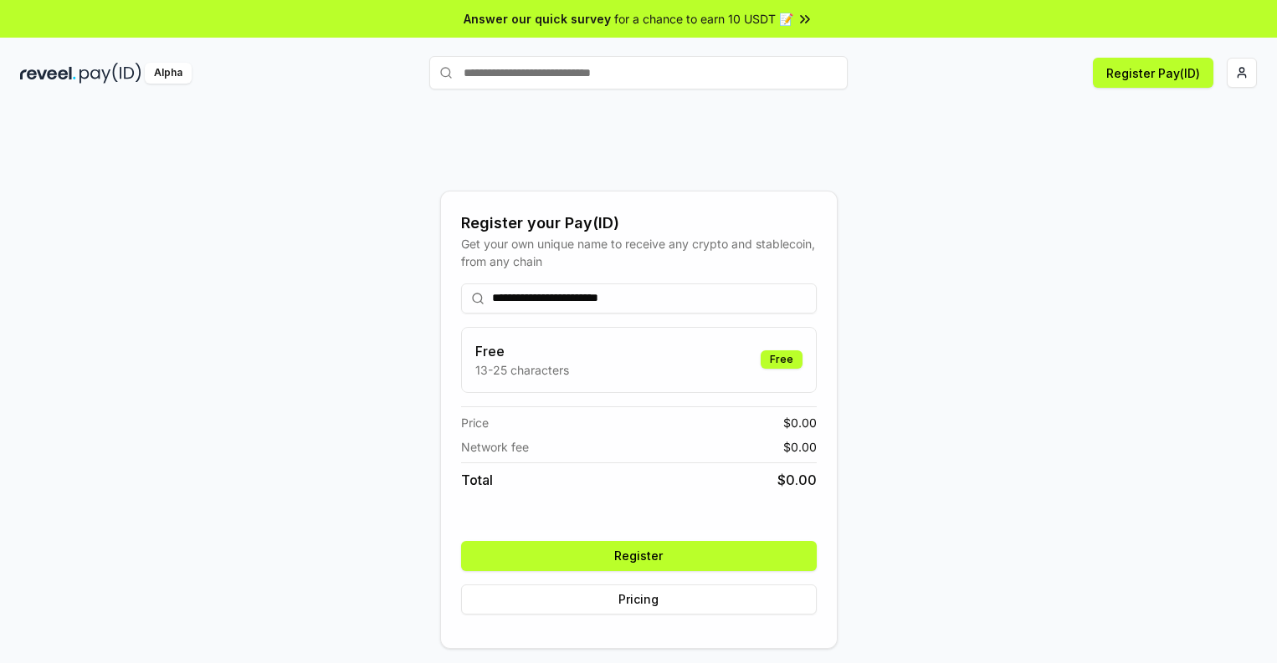 Image resolution: width=1277 pixels, height=663 pixels. What do you see at coordinates (522, 370) in the screenshot?
I see `p: 13-25 characters` at bounding box center [522, 370].